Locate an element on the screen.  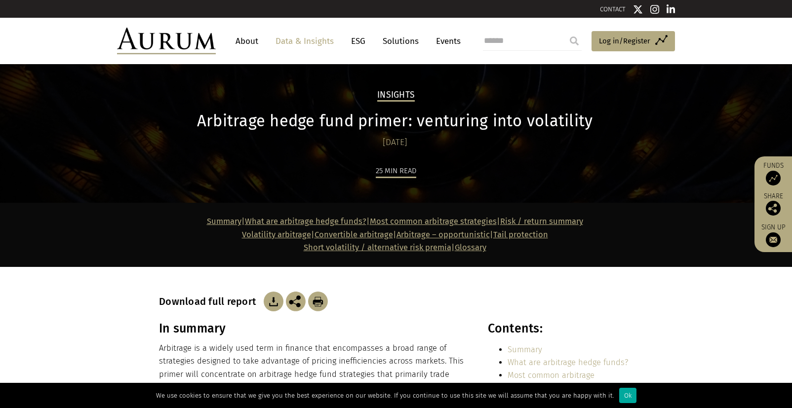
h3: In summary is located at coordinates (313, 329).